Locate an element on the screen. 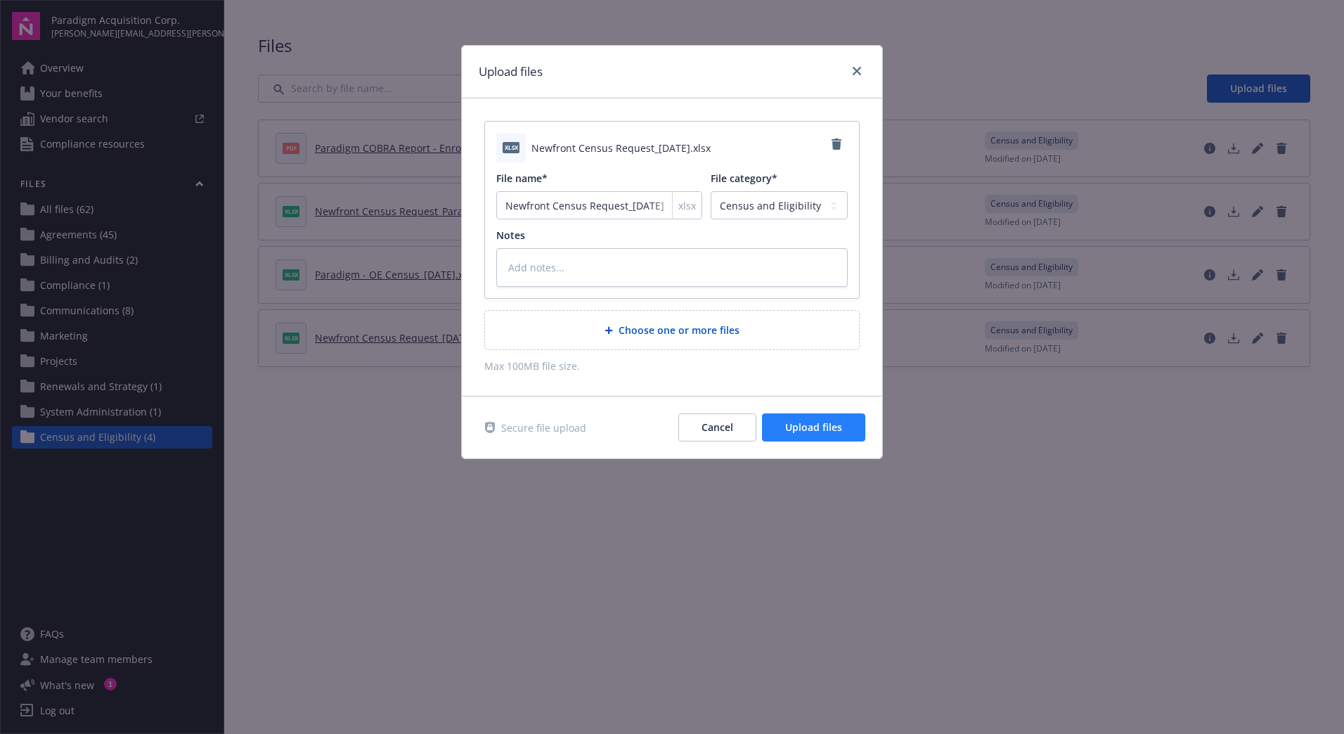 The height and width of the screenshot is (734, 1344). span: Max 100MB file size. is located at coordinates (672, 366).